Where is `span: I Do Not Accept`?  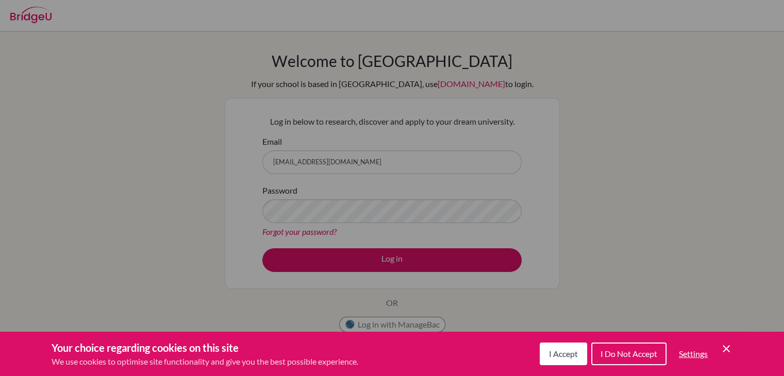
span: I Do Not Accept is located at coordinates (628, 353).